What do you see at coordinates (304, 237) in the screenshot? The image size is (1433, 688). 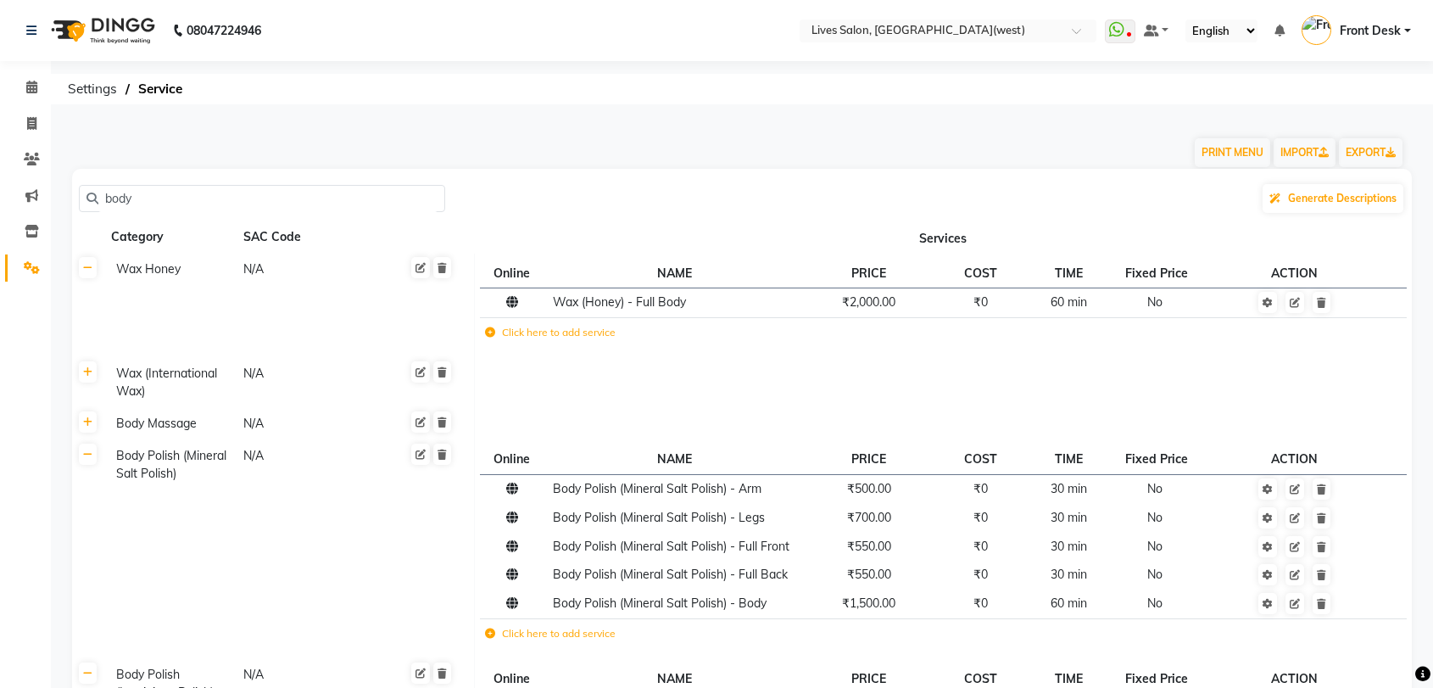 I see `div: SAC Code` at bounding box center [304, 237].